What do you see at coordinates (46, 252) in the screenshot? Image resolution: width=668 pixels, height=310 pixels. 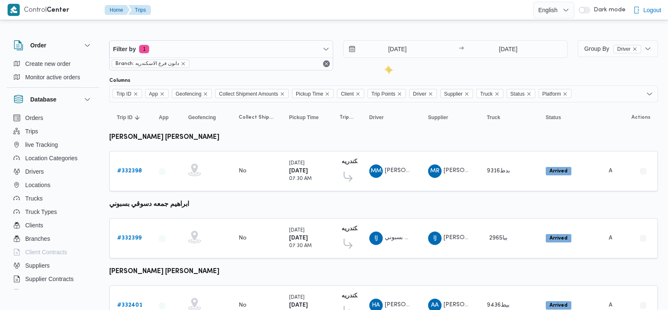 I see `span: Client Contracts` at bounding box center [46, 252].